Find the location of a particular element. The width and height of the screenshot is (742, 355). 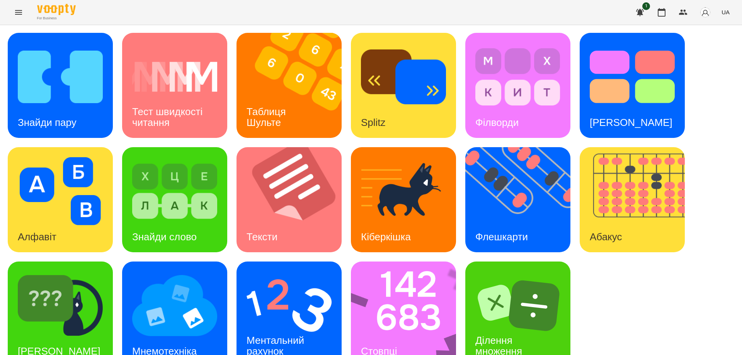

h3: Кіберкішка is located at coordinates (386, 237).